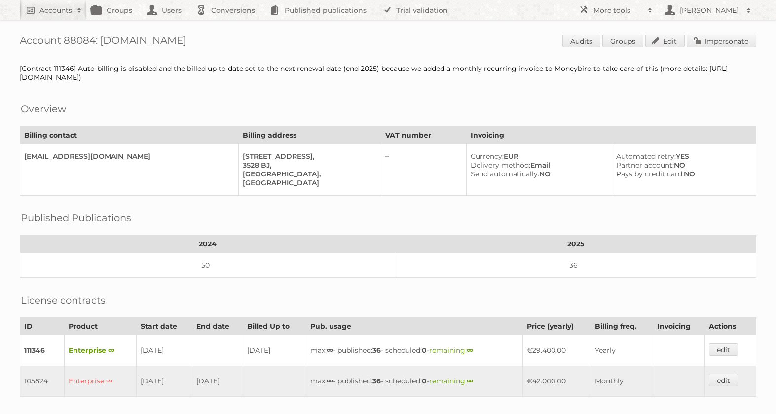  I want to click on div: 3528 BJ,, so click(308, 165).